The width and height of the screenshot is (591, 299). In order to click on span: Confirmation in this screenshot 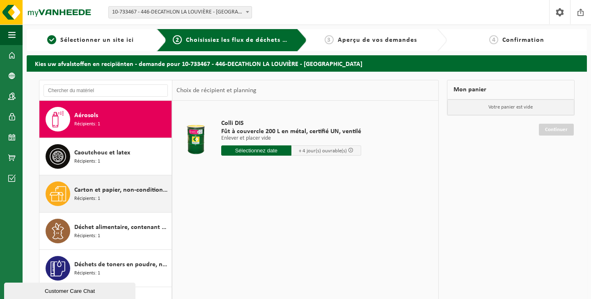, I will do `click(523, 40)`.